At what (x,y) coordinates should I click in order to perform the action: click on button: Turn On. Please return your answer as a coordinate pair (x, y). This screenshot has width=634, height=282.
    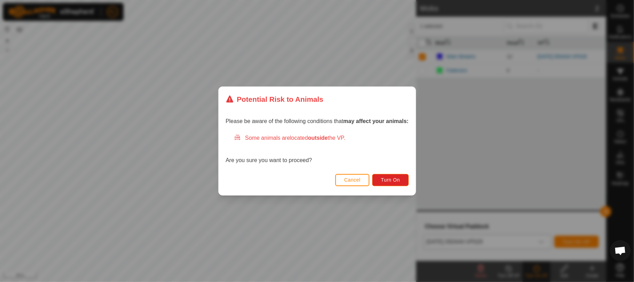
    Looking at the image, I should click on (390, 180).